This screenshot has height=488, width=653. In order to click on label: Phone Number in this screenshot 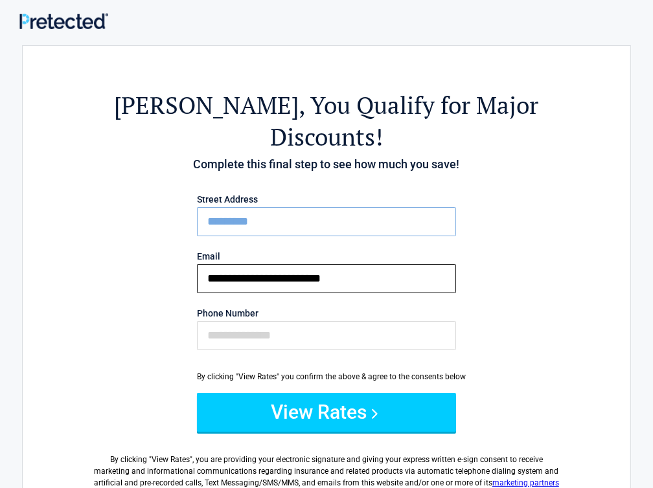, I will do `click(326, 314)`.